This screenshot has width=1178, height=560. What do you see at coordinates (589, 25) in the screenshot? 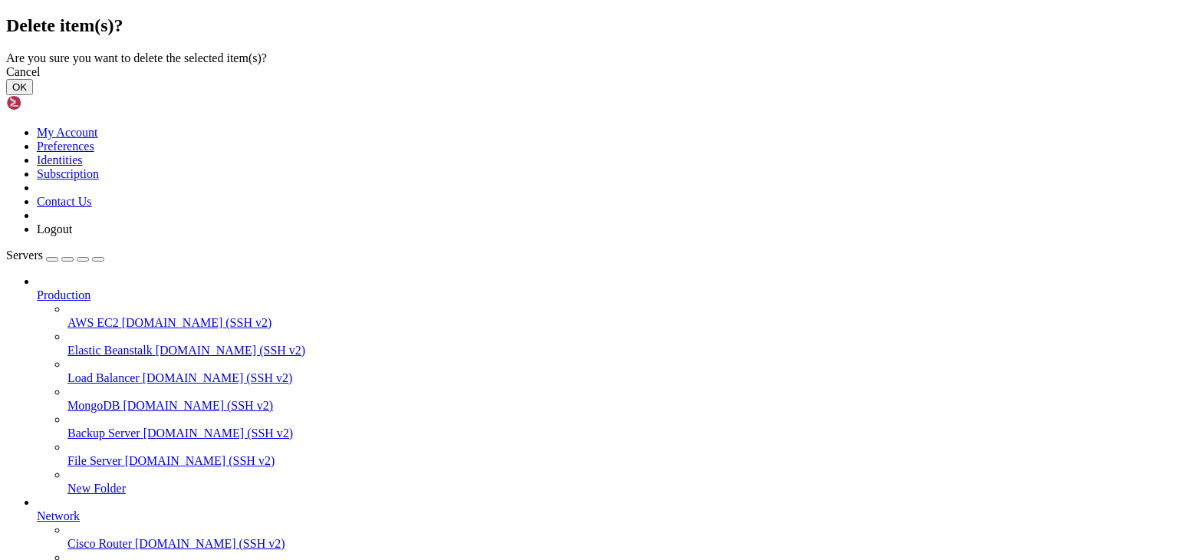
I see `h2: Delete item(s)?` at bounding box center [589, 25].